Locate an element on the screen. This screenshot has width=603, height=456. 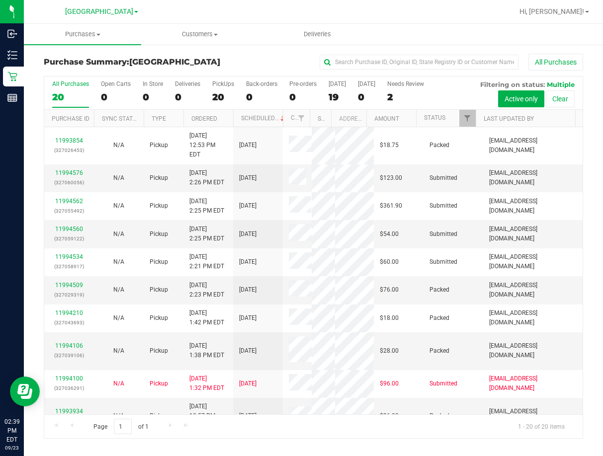
a: 11993934 is located at coordinates (69, 412).